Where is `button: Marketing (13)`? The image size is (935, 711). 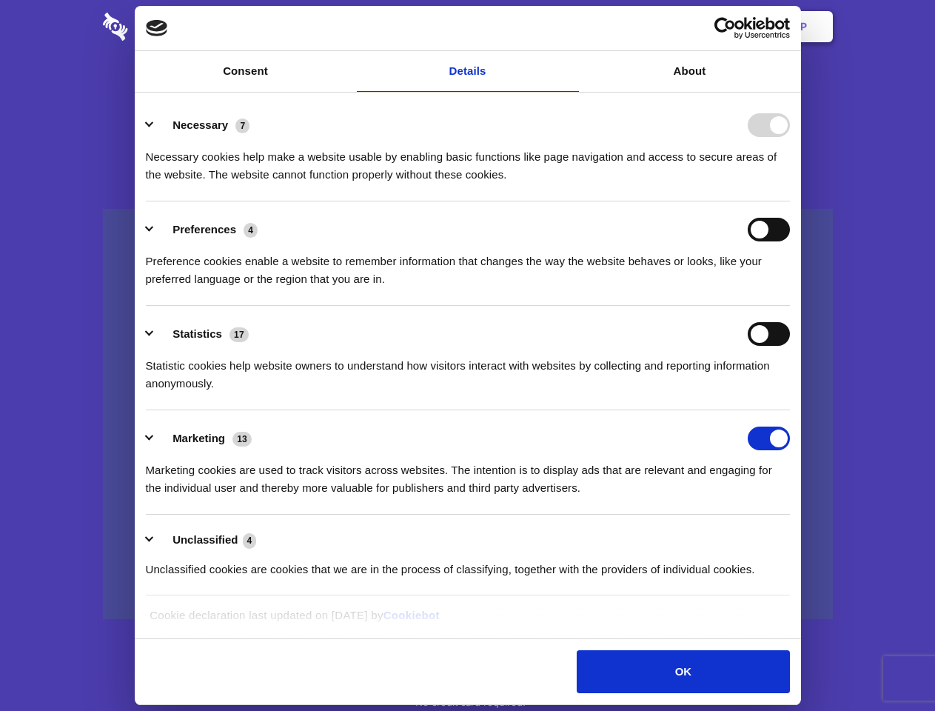
button: Marketing (13) is located at coordinates (204, 438).